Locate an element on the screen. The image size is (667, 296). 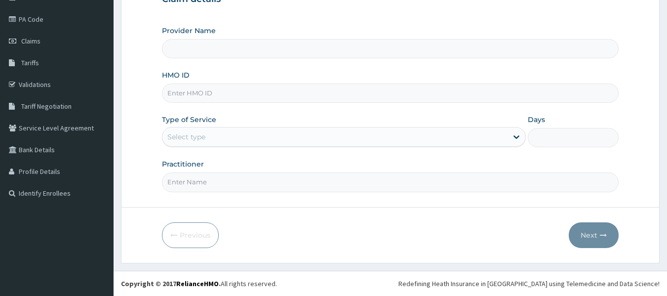
span: Tariff Negotiation is located at coordinates (46, 106).